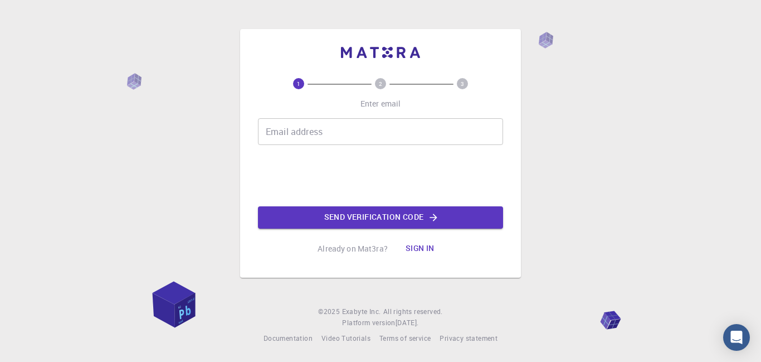 Image resolution: width=761 pixels, height=362 pixels. I want to click on text: 3, so click(462, 84).